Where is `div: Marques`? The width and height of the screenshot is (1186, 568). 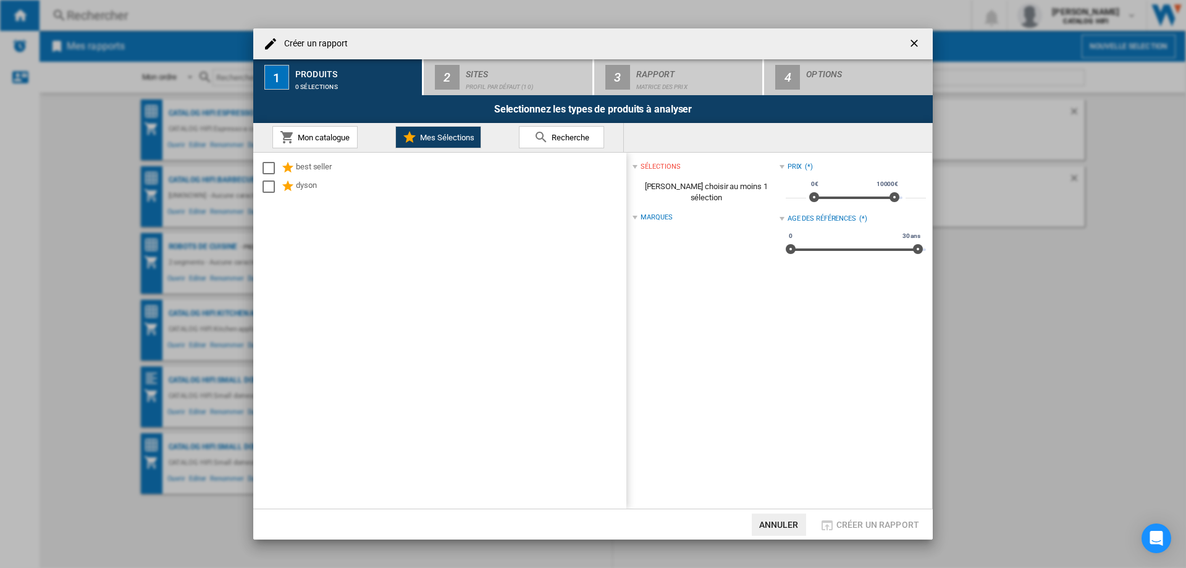
div: Marques is located at coordinates (656, 217).